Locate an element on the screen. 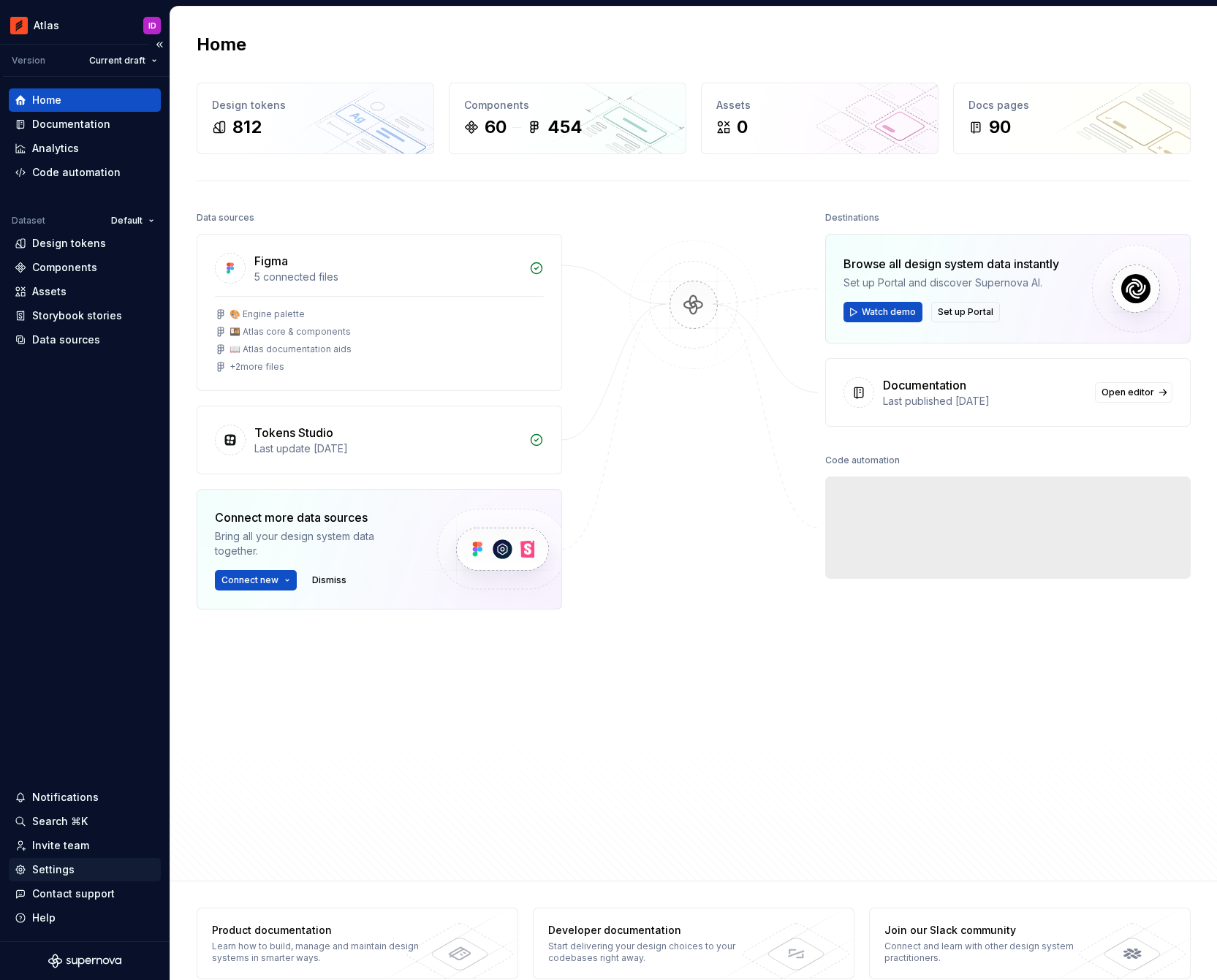 Image resolution: width=1217 pixels, height=980 pixels. a: Components is located at coordinates (84, 267).